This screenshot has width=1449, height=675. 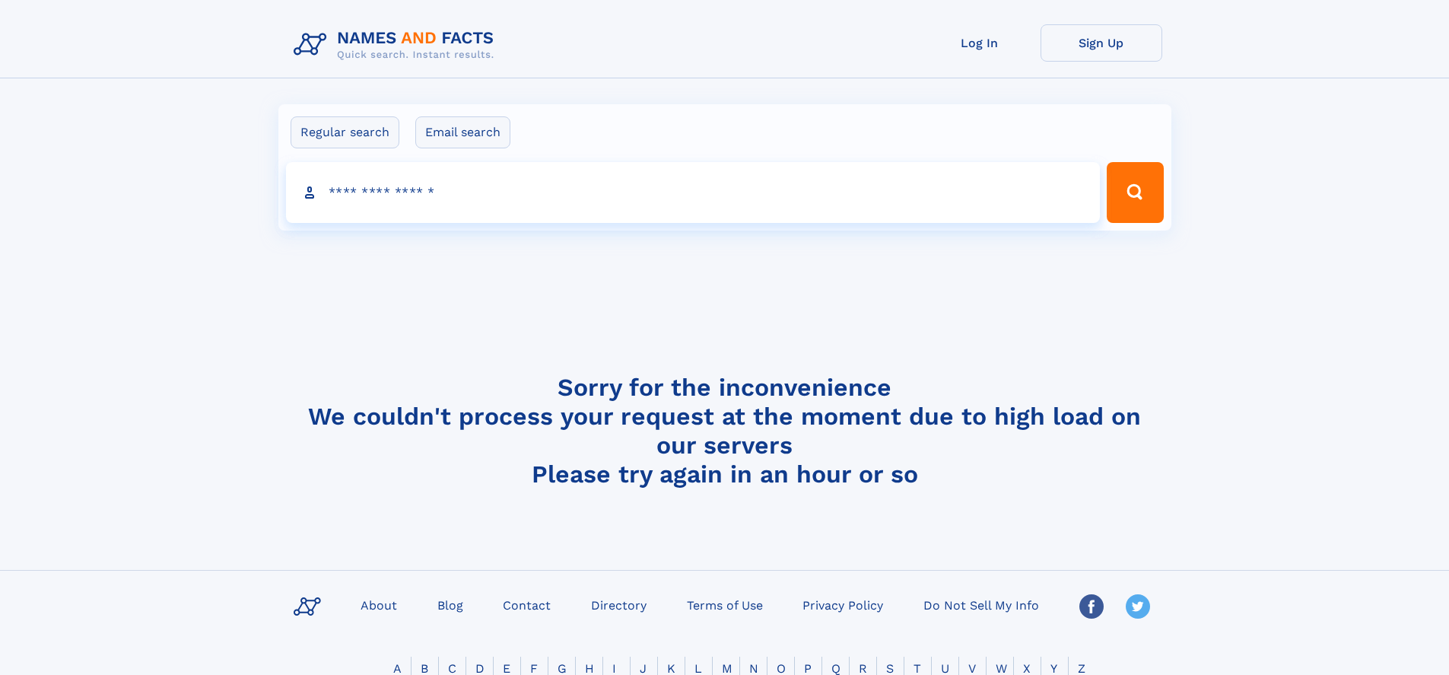 I want to click on button: Search Button, so click(x=1135, y=192).